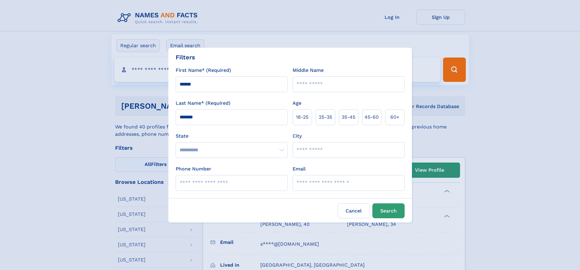 Image resolution: width=580 pixels, height=270 pixels. What do you see at coordinates (299, 169) in the screenshot?
I see `label: Email` at bounding box center [299, 169].